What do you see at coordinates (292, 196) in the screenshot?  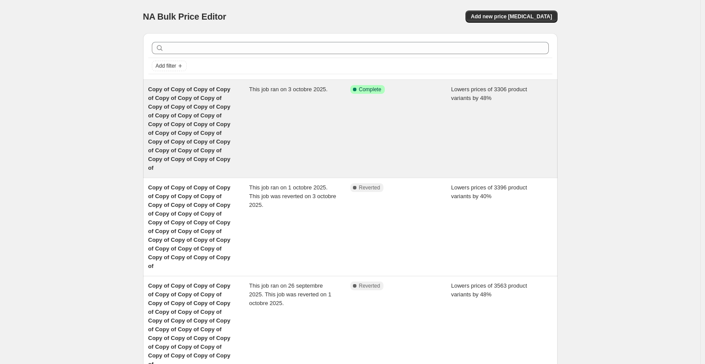 I see `span: This job ran on 1 octobre 2025. This job was reverted on 3 octobre 2025.` at bounding box center [292, 196].